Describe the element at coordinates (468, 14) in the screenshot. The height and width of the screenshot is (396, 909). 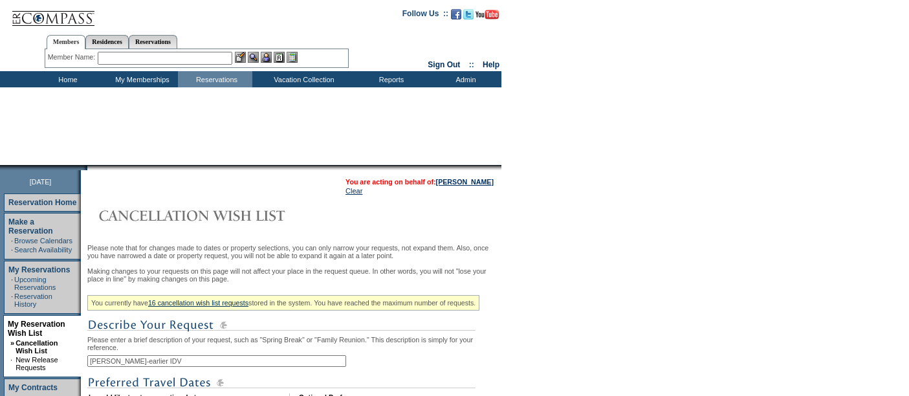
I see `img: Follow us on Twitter` at that location.